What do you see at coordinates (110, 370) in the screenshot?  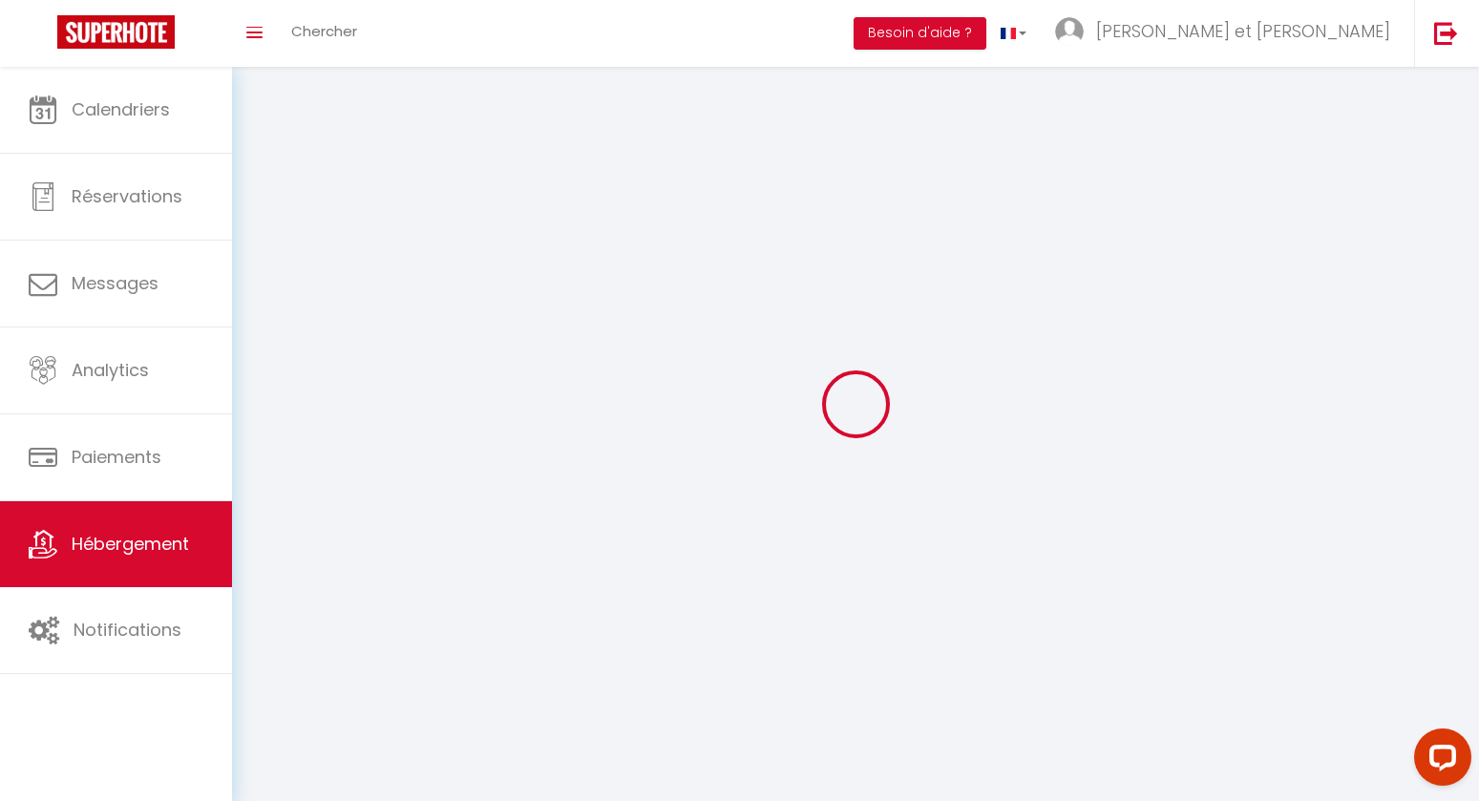 I see `span: Analytics` at bounding box center [110, 370].